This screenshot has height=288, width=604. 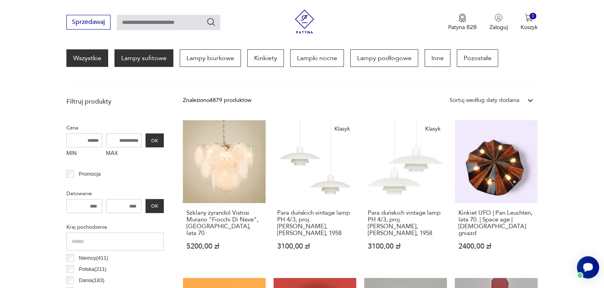 I want to click on p: Filtruj produkty, so click(x=115, y=101).